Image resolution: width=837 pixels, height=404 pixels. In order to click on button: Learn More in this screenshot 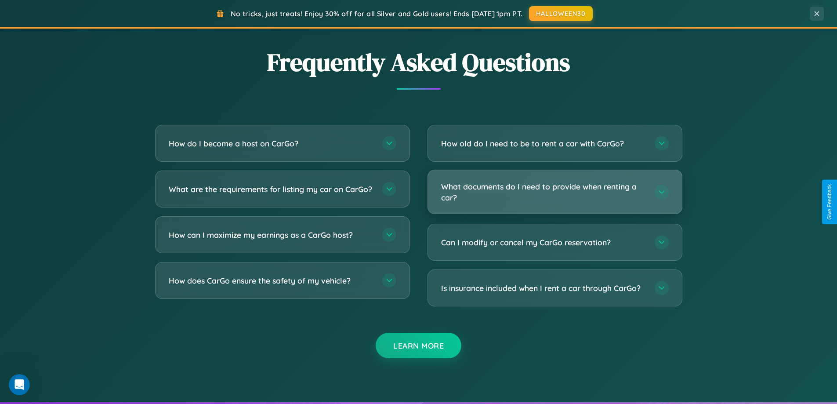, I will do `click(418, 345)`.